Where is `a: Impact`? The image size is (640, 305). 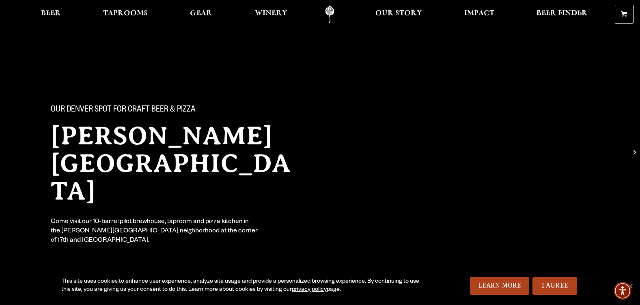 a: Impact is located at coordinates (479, 14).